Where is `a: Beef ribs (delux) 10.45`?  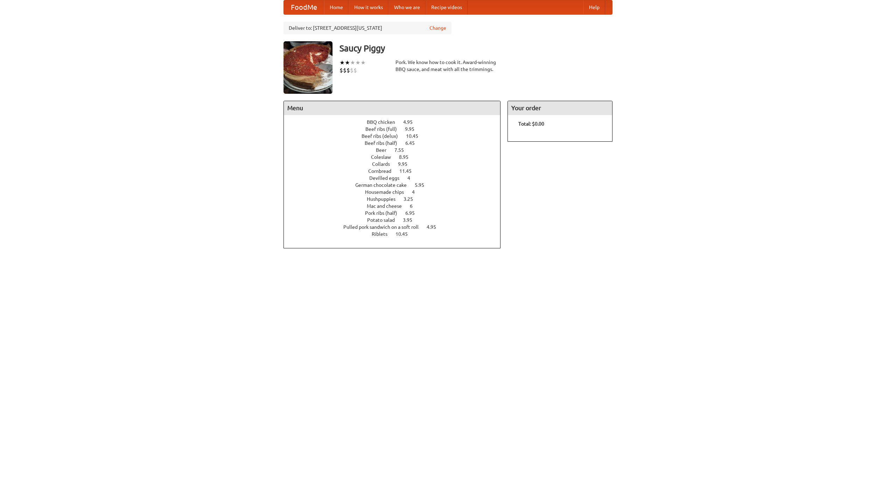
a: Beef ribs (delux) 10.45 is located at coordinates (396, 136).